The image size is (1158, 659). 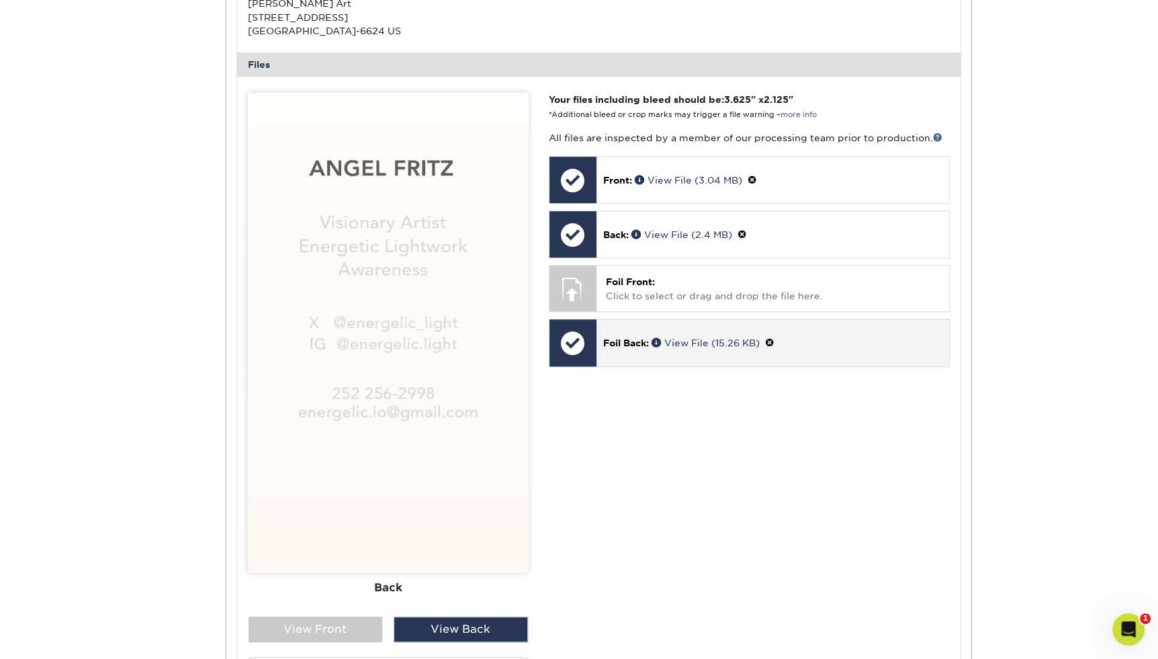 I want to click on small: *Additional bleed or crop marks may trigger a file warning –, so click(x=683, y=114).